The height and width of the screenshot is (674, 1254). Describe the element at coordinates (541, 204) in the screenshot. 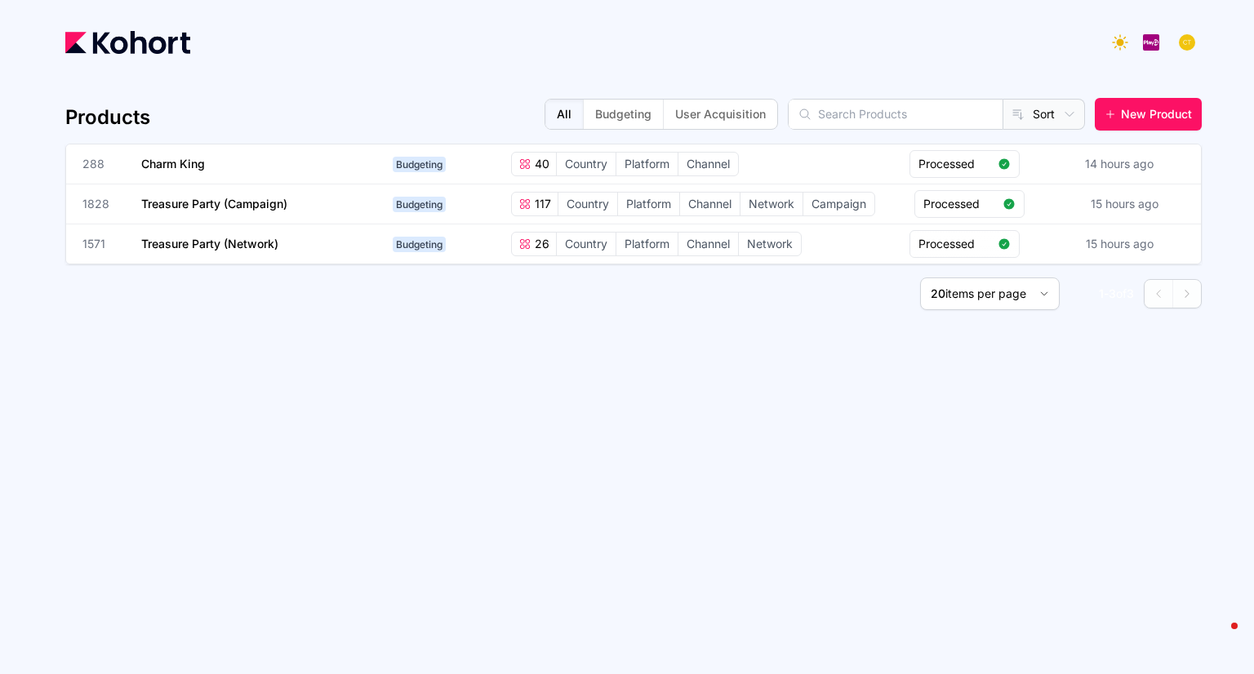

I see `span: 117` at that location.